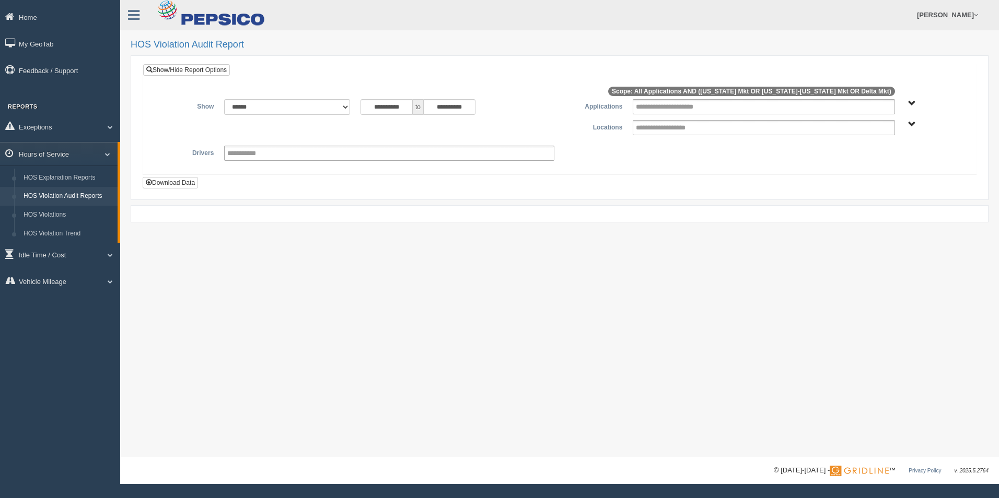 This screenshot has height=498, width=999. I want to click on a: HOS Explanation Reports, so click(68, 178).